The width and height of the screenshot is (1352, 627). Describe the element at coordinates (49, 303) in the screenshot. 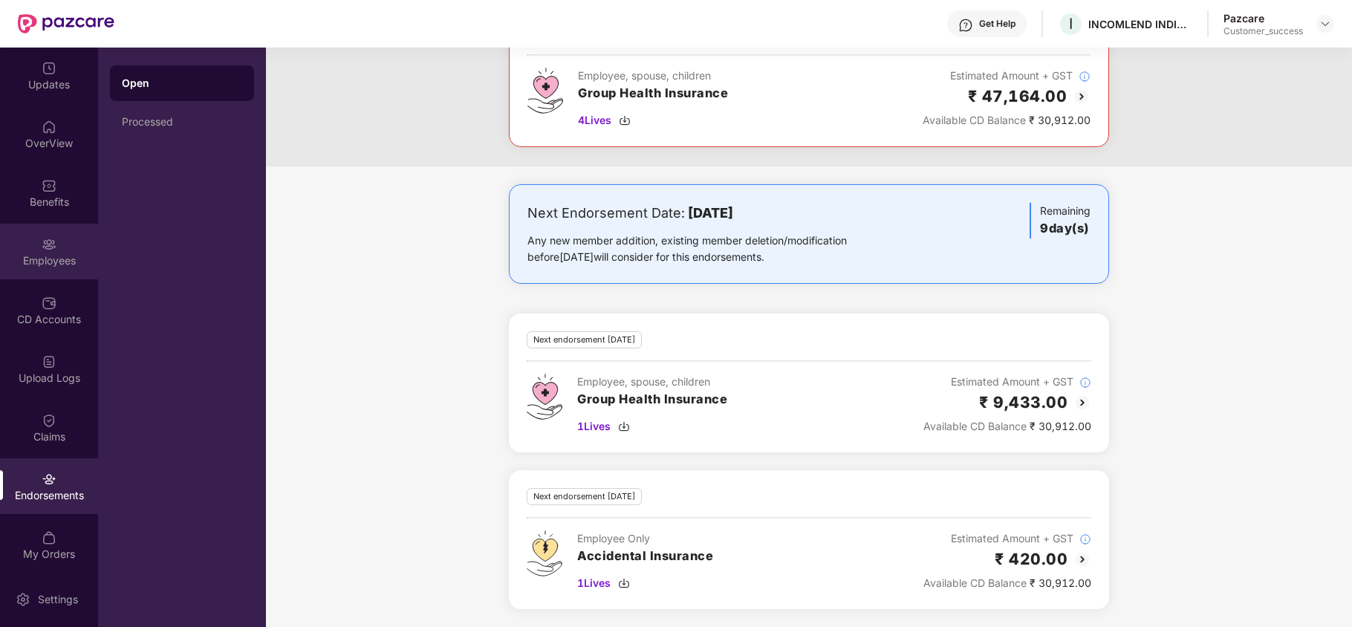

I see `img: svg+xml;base64,PHN2ZyBpZD0iQ0RfQWNjb3VudHMiIGRhdGEtbmFtZT0iQ0QgQWNjb3VudHMiIHhtbG5zPSJodHRwOi8vd3...` at that location.